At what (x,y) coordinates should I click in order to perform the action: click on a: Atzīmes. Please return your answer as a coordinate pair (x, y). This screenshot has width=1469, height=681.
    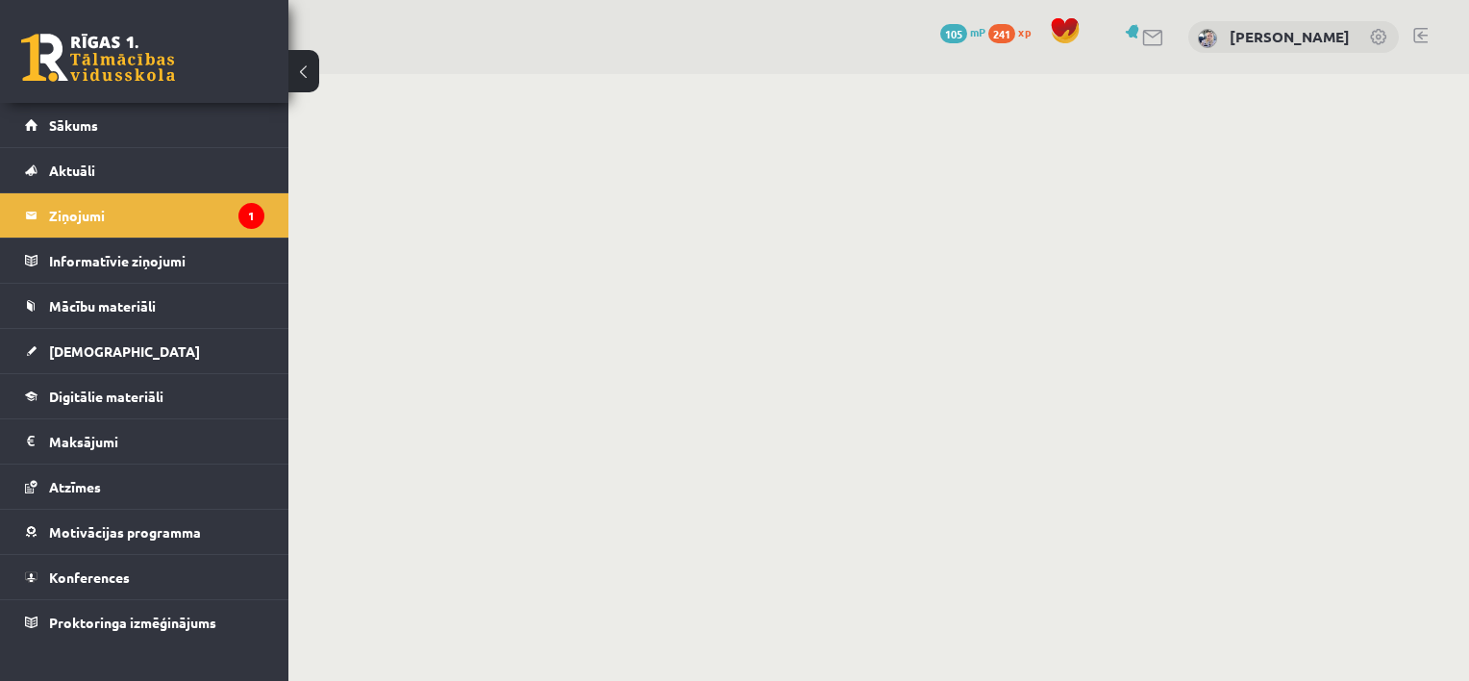
    Looking at the image, I should click on (144, 487).